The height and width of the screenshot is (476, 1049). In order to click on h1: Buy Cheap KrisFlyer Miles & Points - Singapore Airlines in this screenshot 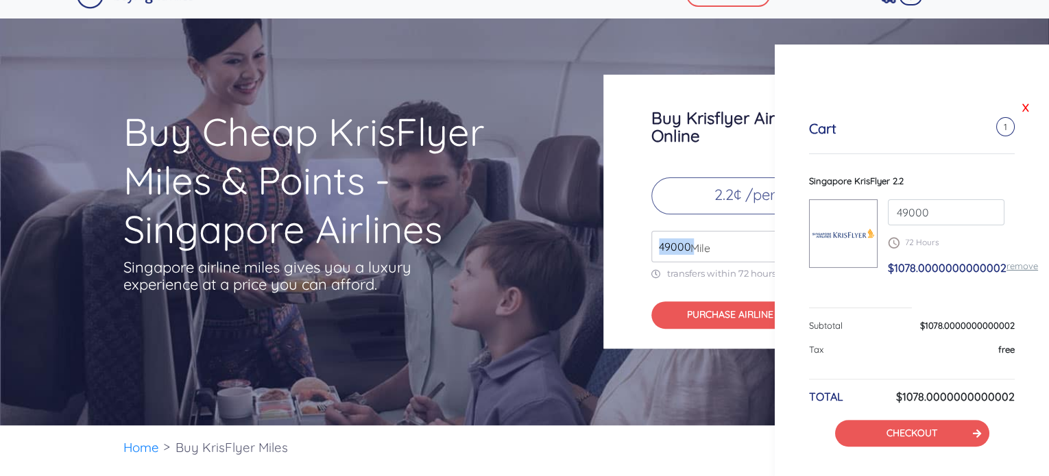, I will do `click(336, 180)`.